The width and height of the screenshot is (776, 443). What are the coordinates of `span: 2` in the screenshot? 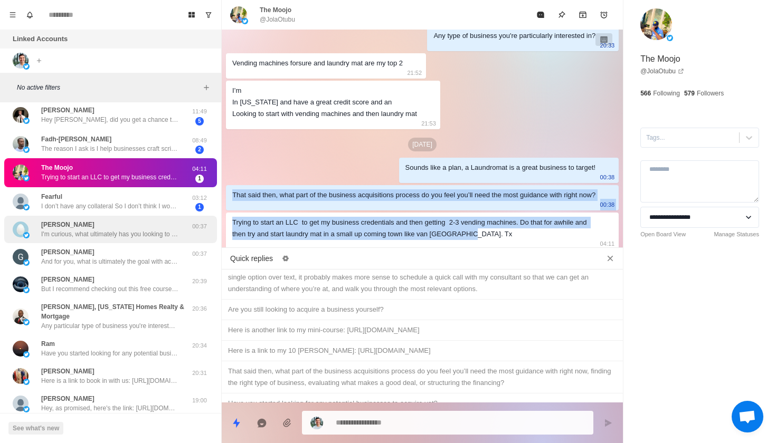 It's located at (199, 150).